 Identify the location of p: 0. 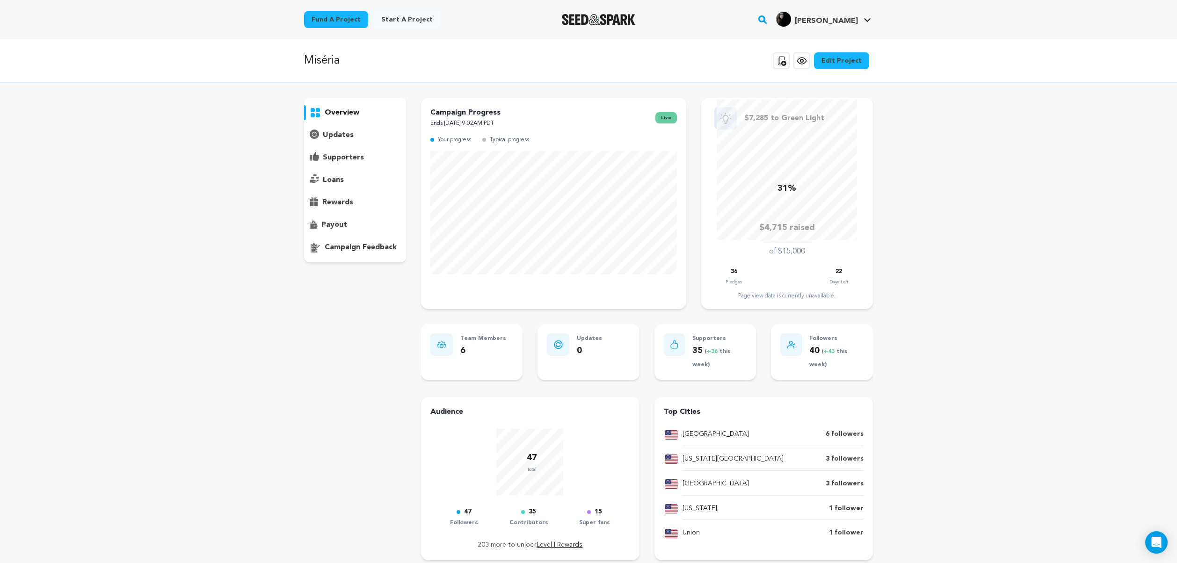
(589, 351).